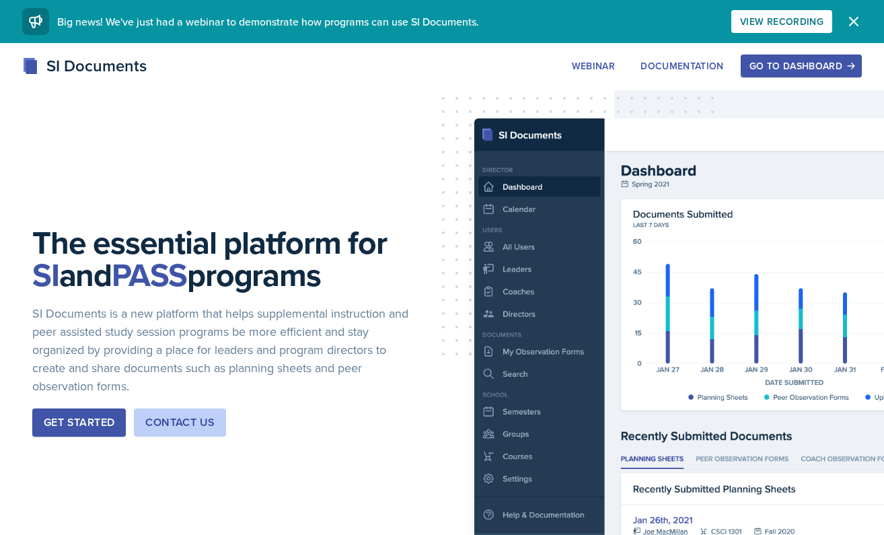 The height and width of the screenshot is (535, 884). I want to click on div: Go to Dashboard, so click(801, 66).